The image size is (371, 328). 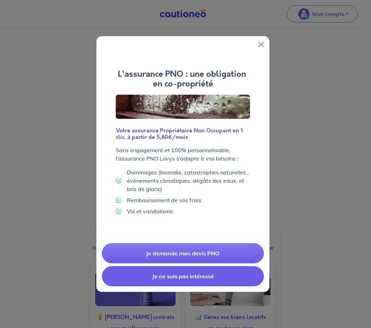 What do you see at coordinates (183, 276) in the screenshot?
I see `button: Je ne suis pas intéressé` at bounding box center [183, 276].